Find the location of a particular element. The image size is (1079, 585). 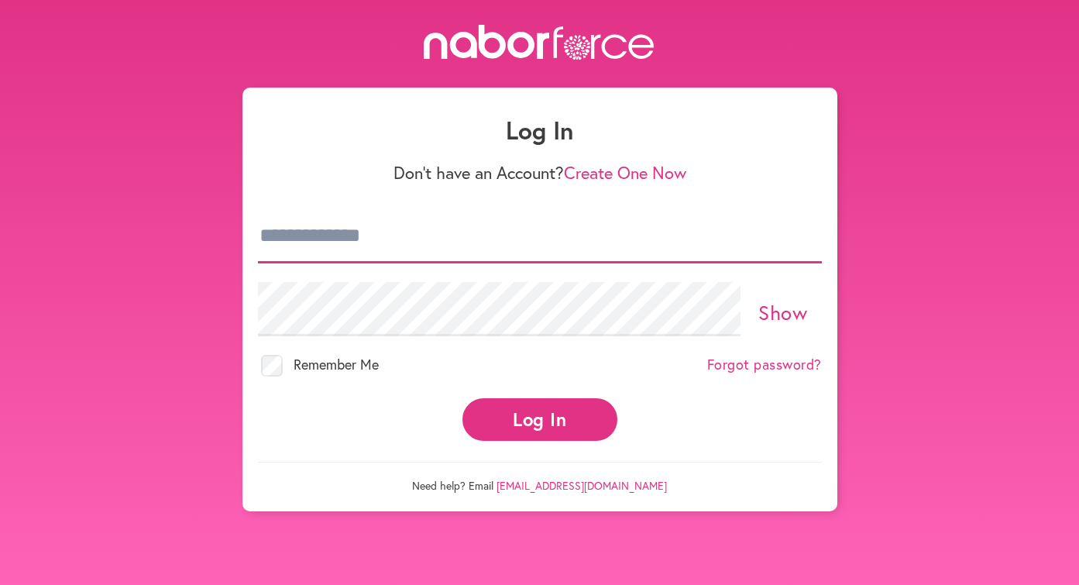

a: Show is located at coordinates (783, 312).